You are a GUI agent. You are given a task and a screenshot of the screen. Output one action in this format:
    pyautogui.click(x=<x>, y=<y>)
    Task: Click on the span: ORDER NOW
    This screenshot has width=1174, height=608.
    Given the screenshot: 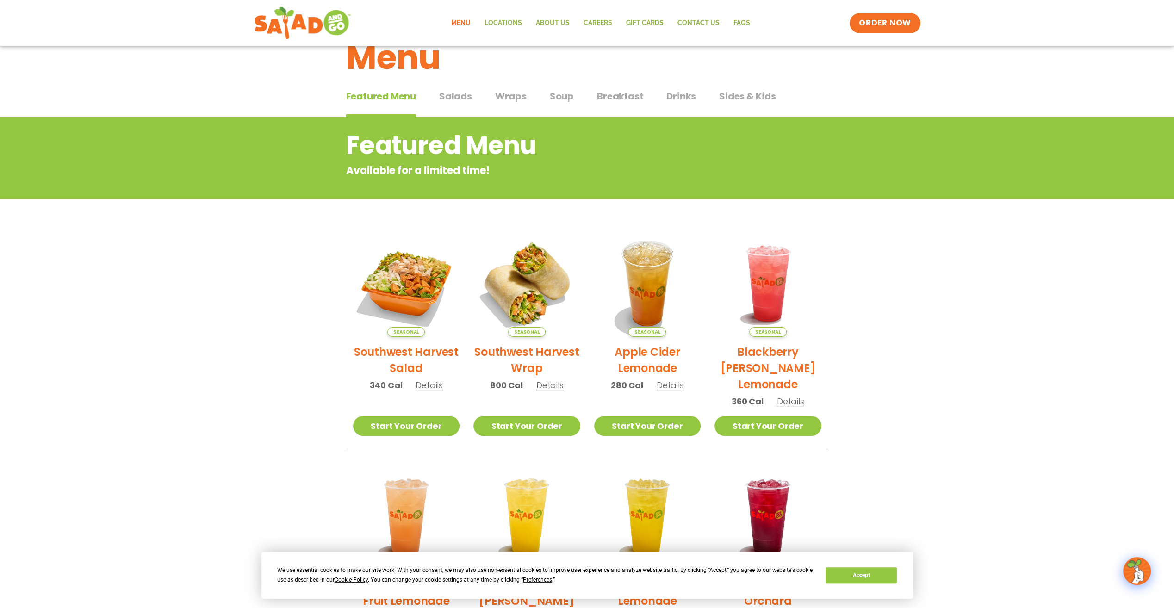 What is the action you would take?
    pyautogui.click(x=885, y=23)
    